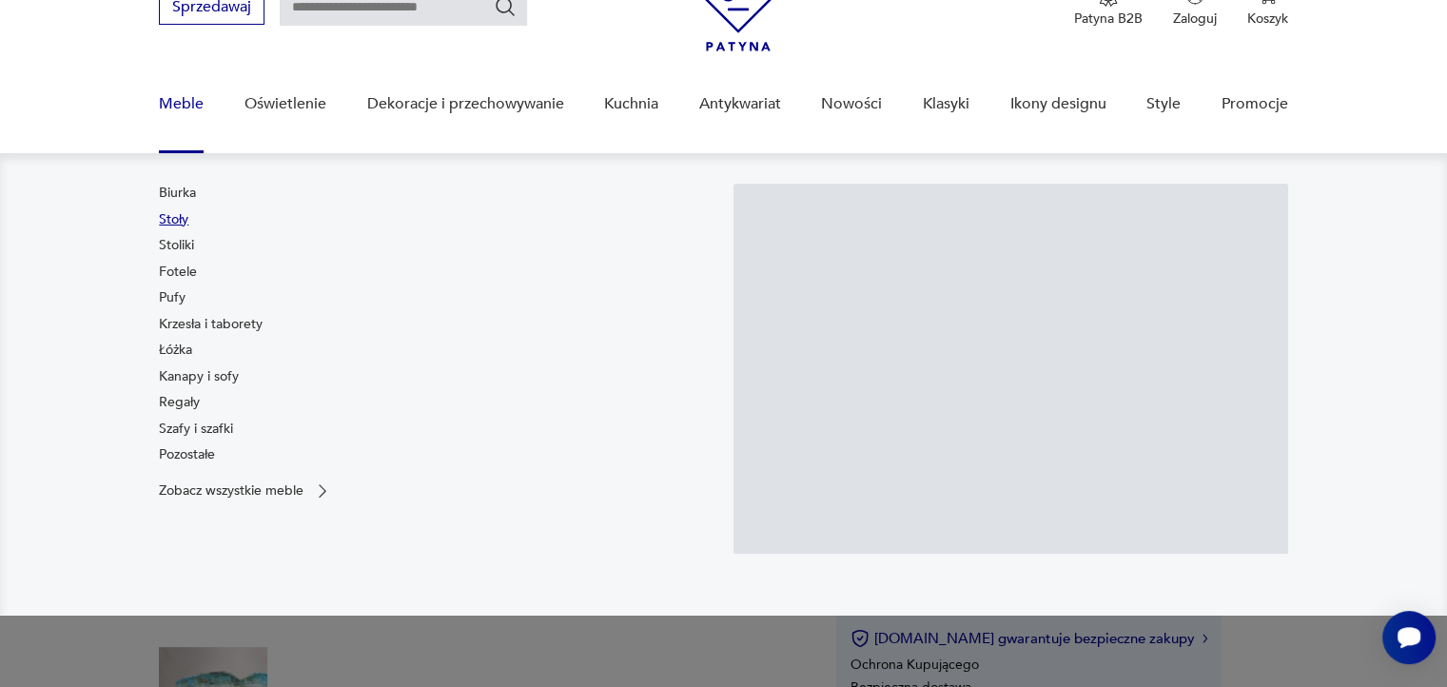  I want to click on a: Biurka, so click(177, 193).